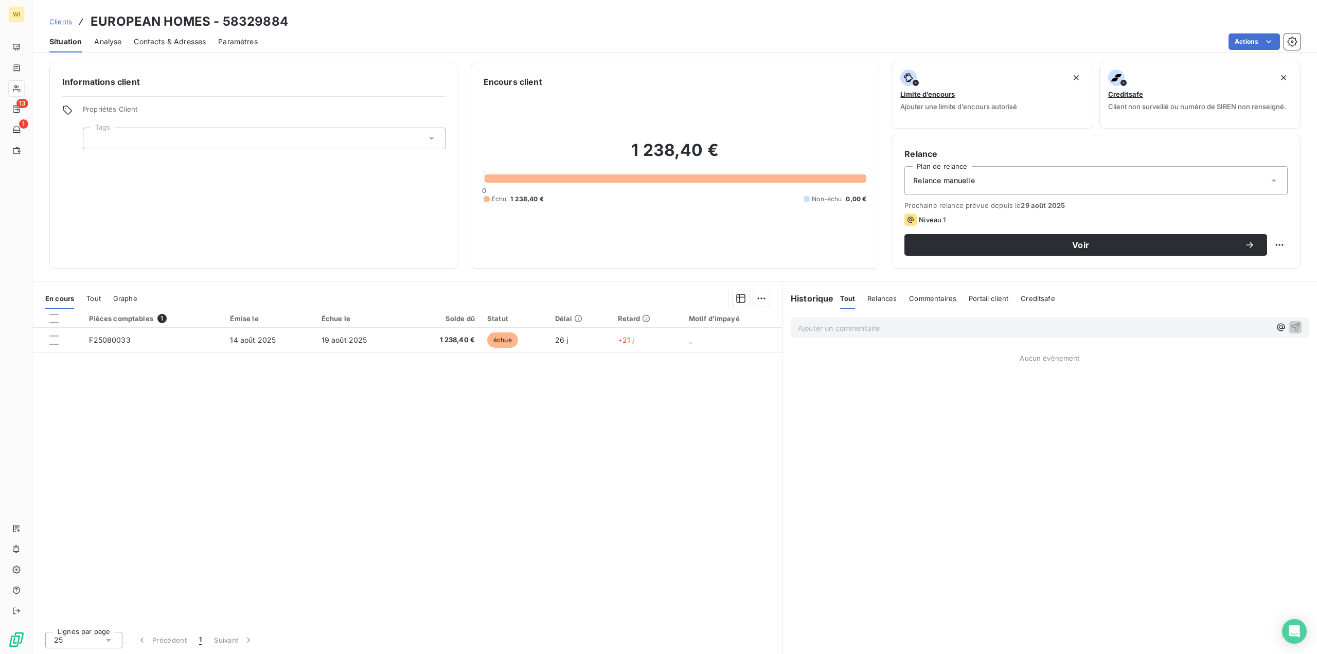  What do you see at coordinates (562, 340) in the screenshot?
I see `span: 26 j` at bounding box center [562, 340].